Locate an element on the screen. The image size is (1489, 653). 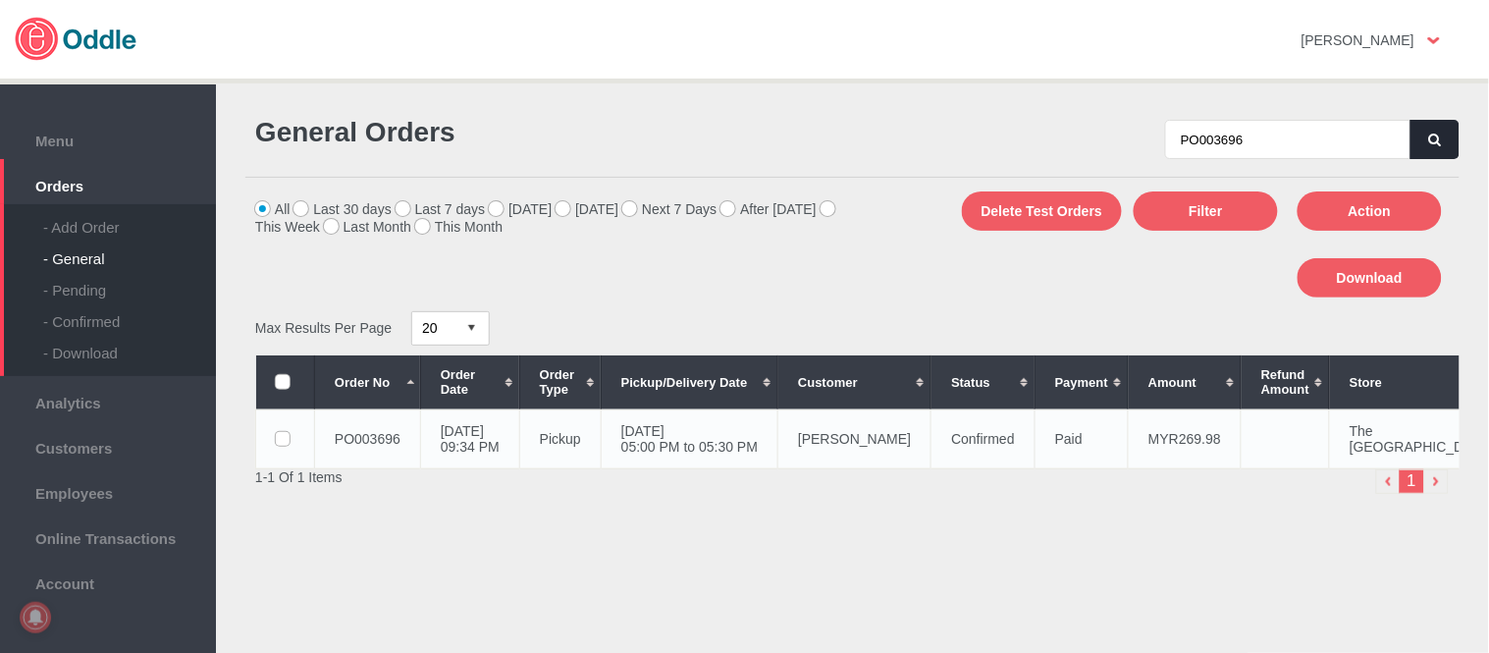
th: Status is located at coordinates (983, 382).